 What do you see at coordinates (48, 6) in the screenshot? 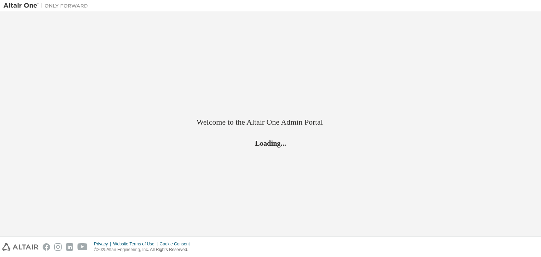
I see `img: Altair One` at bounding box center [48, 6].